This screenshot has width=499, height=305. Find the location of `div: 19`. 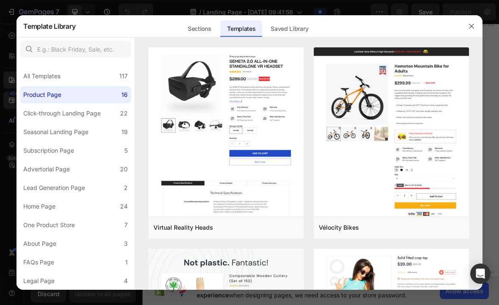

div: 19 is located at coordinates (124, 132).